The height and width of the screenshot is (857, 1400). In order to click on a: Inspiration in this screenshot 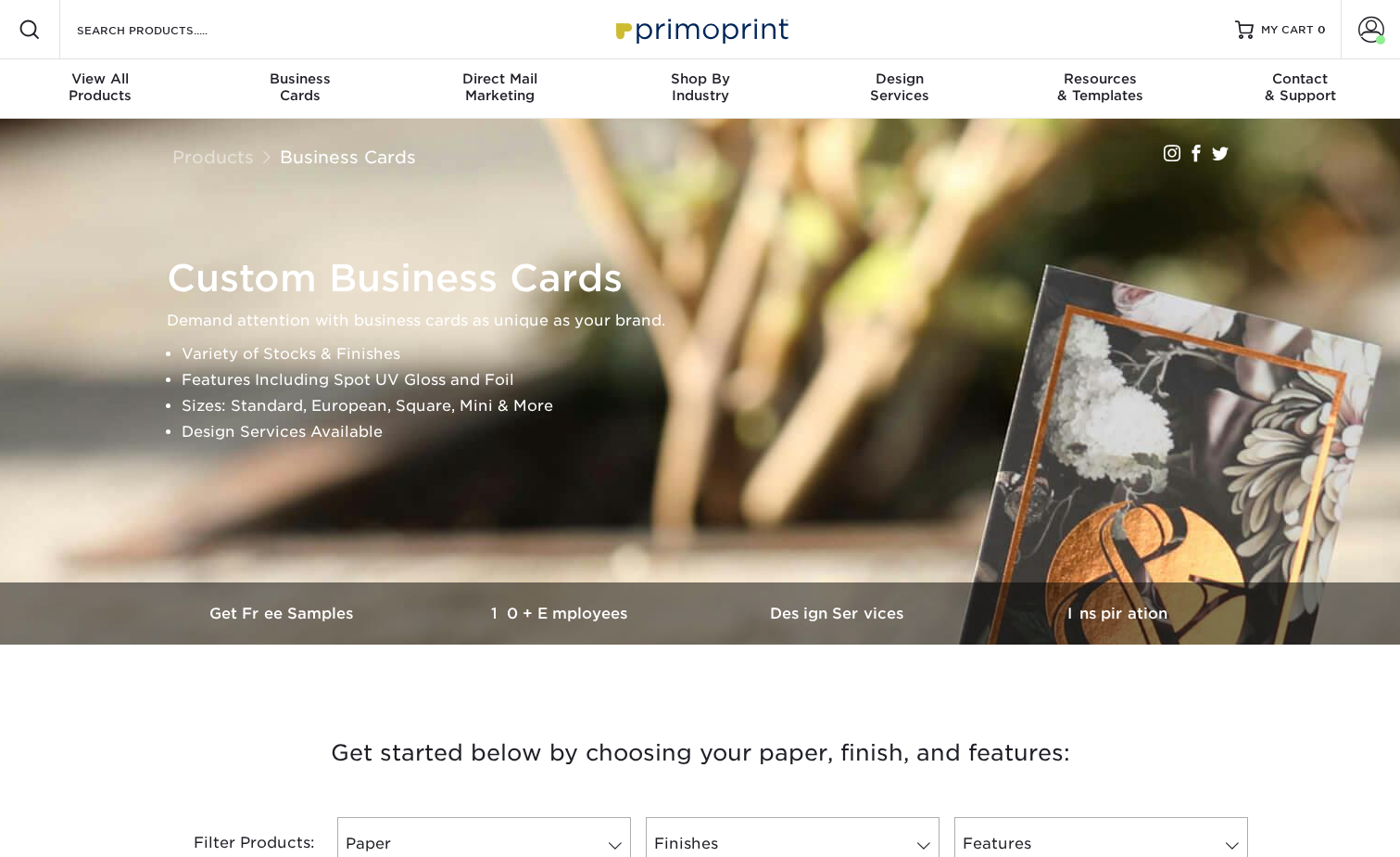, I will do `click(1118, 613)`.